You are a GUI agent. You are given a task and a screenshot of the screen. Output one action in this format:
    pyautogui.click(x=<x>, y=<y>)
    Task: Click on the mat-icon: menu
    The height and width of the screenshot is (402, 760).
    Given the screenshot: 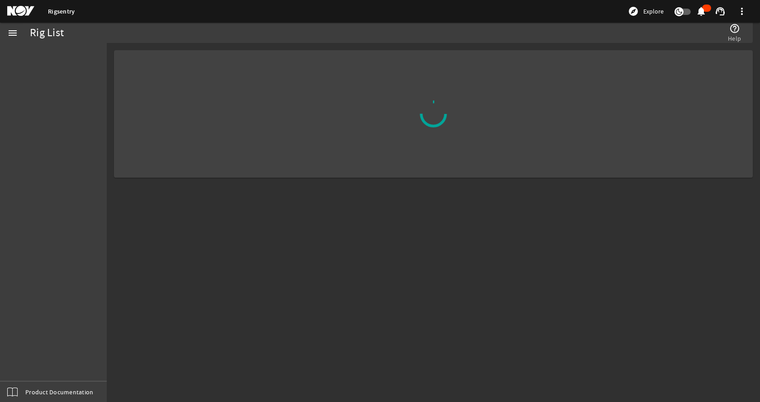 What is the action you would take?
    pyautogui.click(x=13, y=33)
    